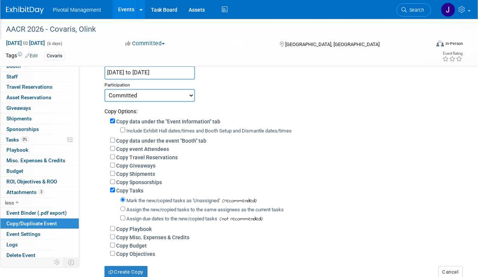 Image resolution: width=478 pixels, height=277 pixels. What do you see at coordinates (172, 219) in the screenshot?
I see `label: Assign due dates to the new/copied tasks` at bounding box center [172, 219].